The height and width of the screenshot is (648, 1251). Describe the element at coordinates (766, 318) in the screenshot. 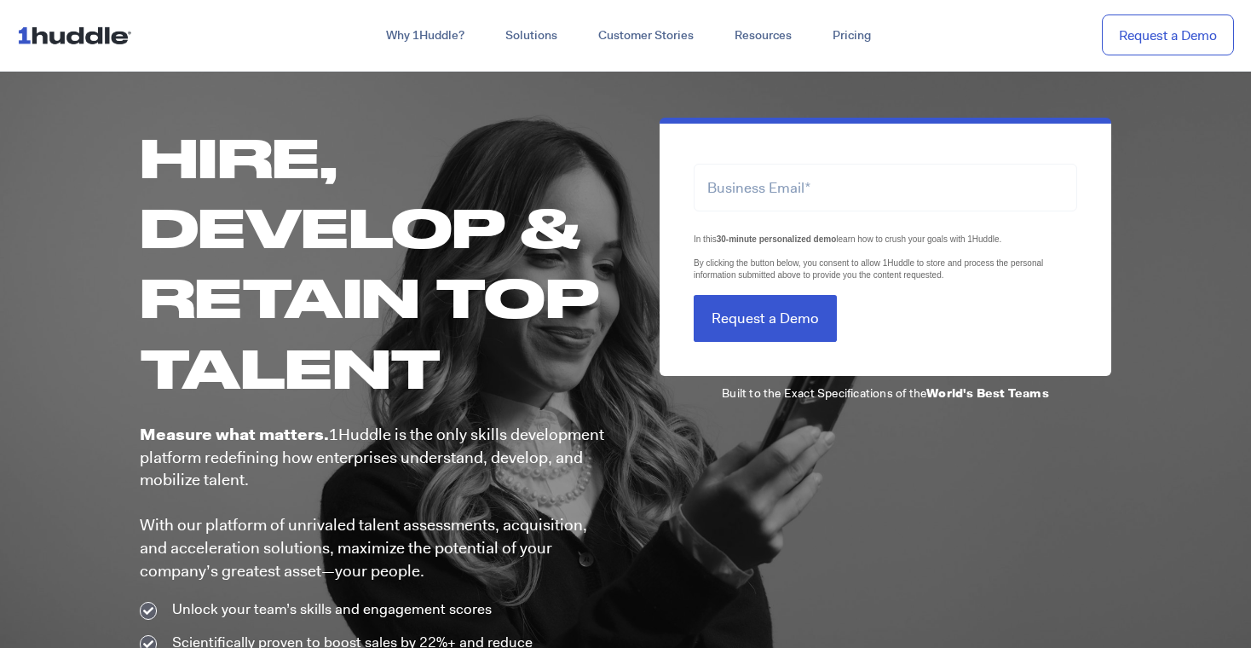

I see `input: Request a Demo` at that location.